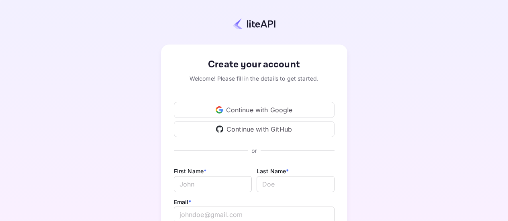  I want to click on div: Create your account, so click(254, 65).